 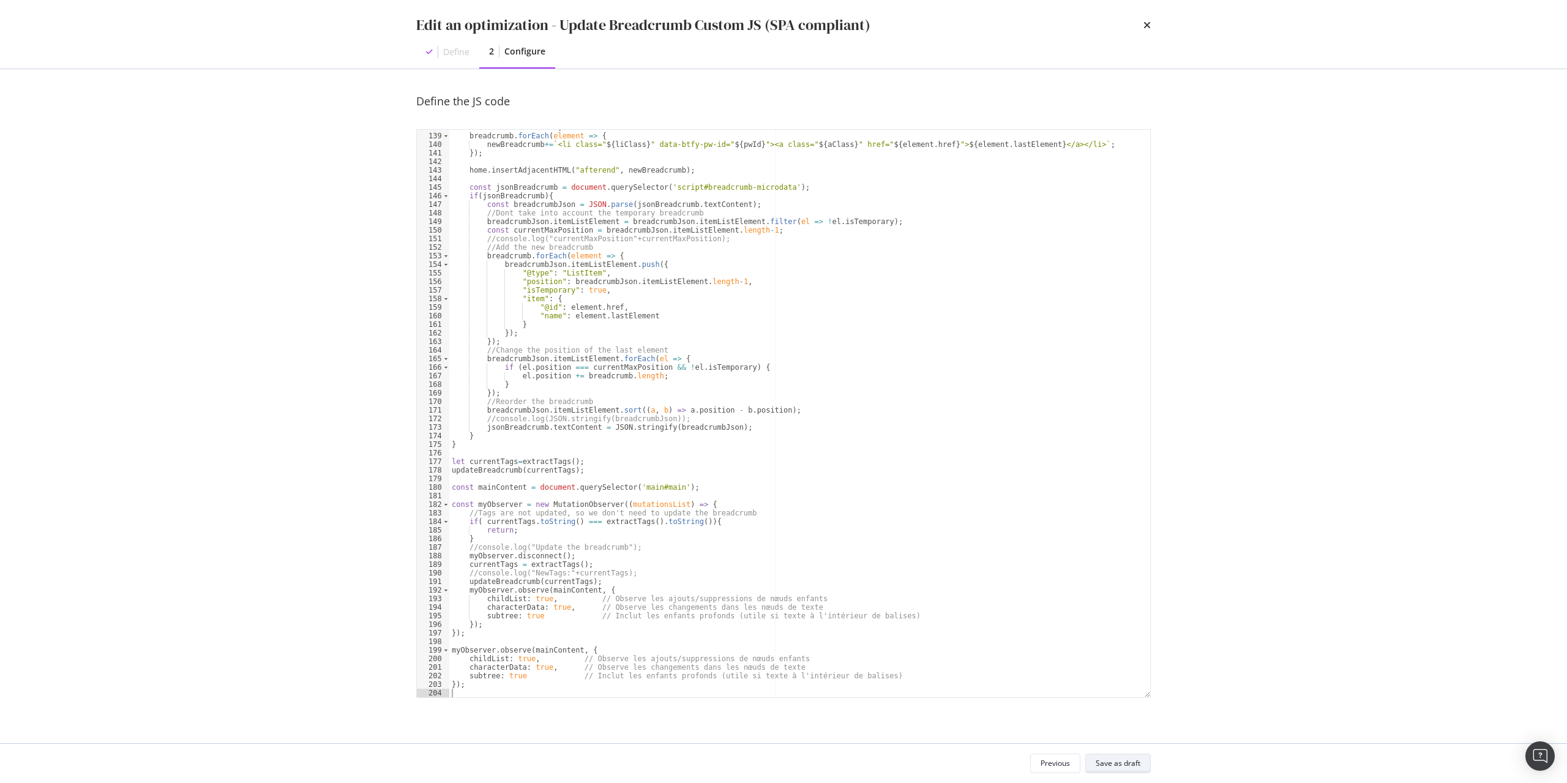 What do you see at coordinates (433, 642) in the screenshot?
I see `div: 198` at bounding box center [433, 642].